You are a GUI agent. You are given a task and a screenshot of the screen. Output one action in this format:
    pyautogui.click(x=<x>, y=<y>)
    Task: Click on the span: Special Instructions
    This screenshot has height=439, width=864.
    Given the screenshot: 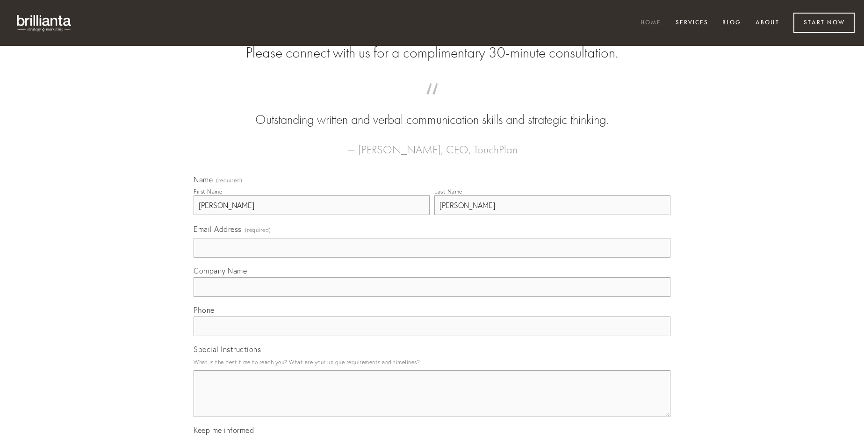 What is the action you would take?
    pyautogui.click(x=227, y=349)
    